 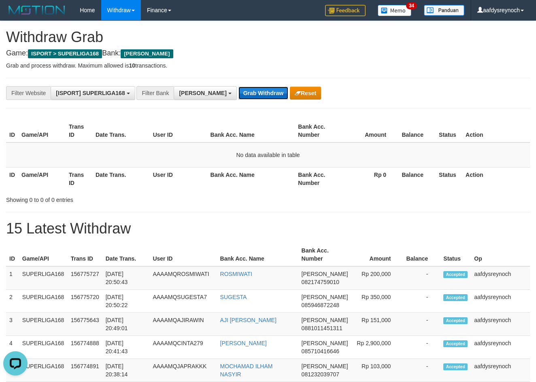 What do you see at coordinates (320, 352) in the screenshot?
I see `span: Copy 085710416646 to clipboard` at bounding box center [320, 352].